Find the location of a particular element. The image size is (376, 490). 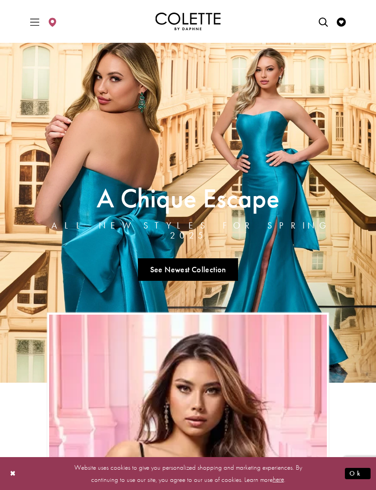

button: Submit Dialog is located at coordinates (357, 473).